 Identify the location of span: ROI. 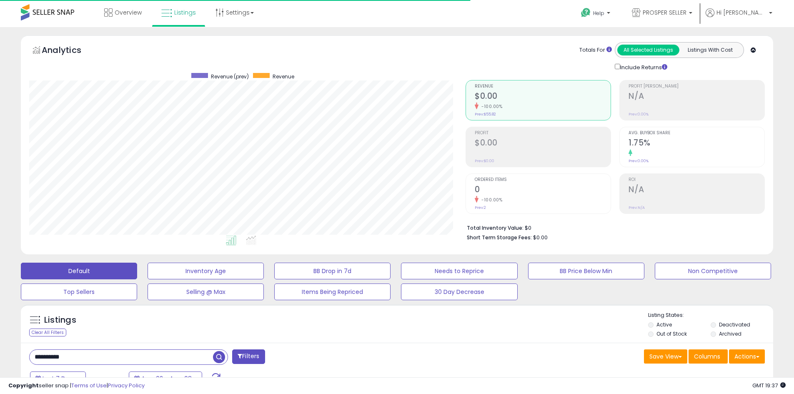
(697, 180).